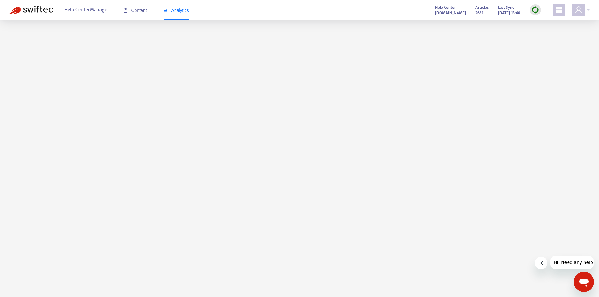 The height and width of the screenshot is (297, 599). Describe the element at coordinates (479, 13) in the screenshot. I see `strong: 2631` at that location.